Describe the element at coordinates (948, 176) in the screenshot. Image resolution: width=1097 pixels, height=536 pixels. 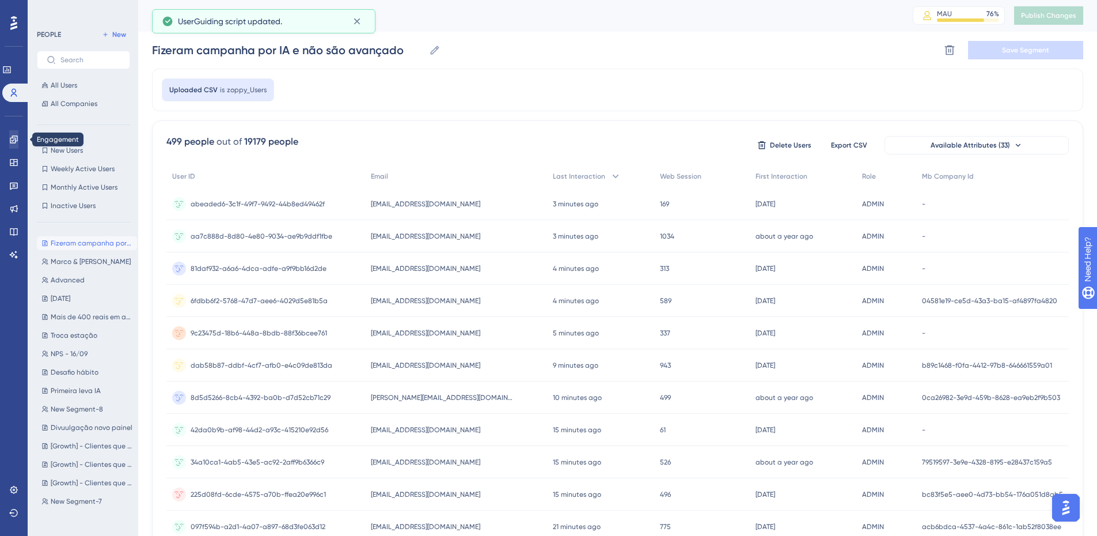
I see `span: Mb Company Id` at that location.